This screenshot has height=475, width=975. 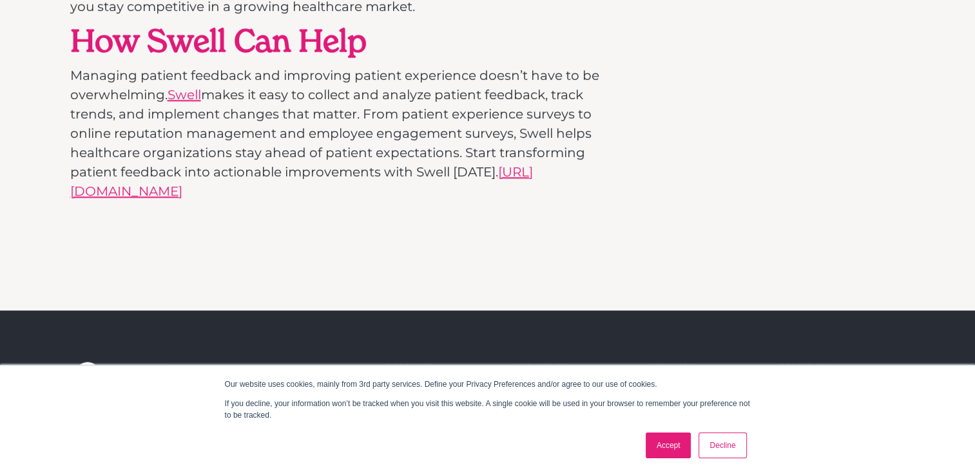 I want to click on p: Managing patient feedback and improving patient experience doesn’t have to be overwhelming. makes..., so click(x=346, y=133).